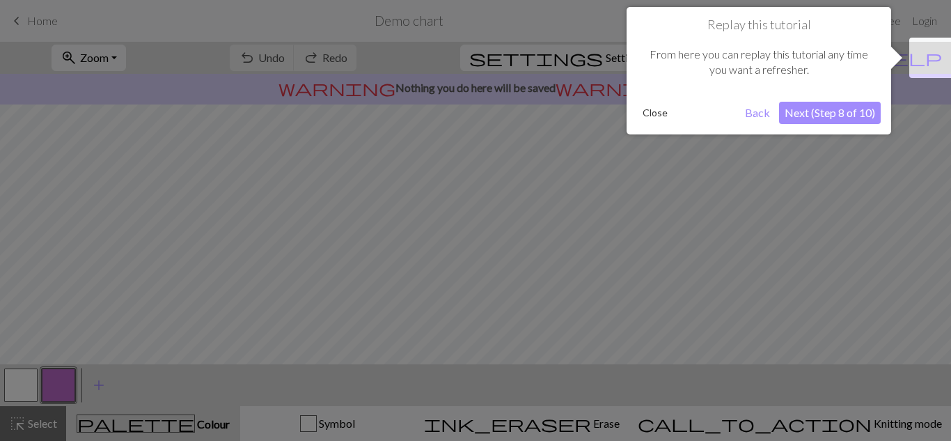  What do you see at coordinates (655, 113) in the screenshot?
I see `button: Close` at bounding box center [655, 113].